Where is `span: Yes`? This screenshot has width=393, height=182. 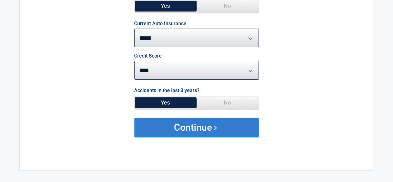 span: Yes is located at coordinates (166, 103).